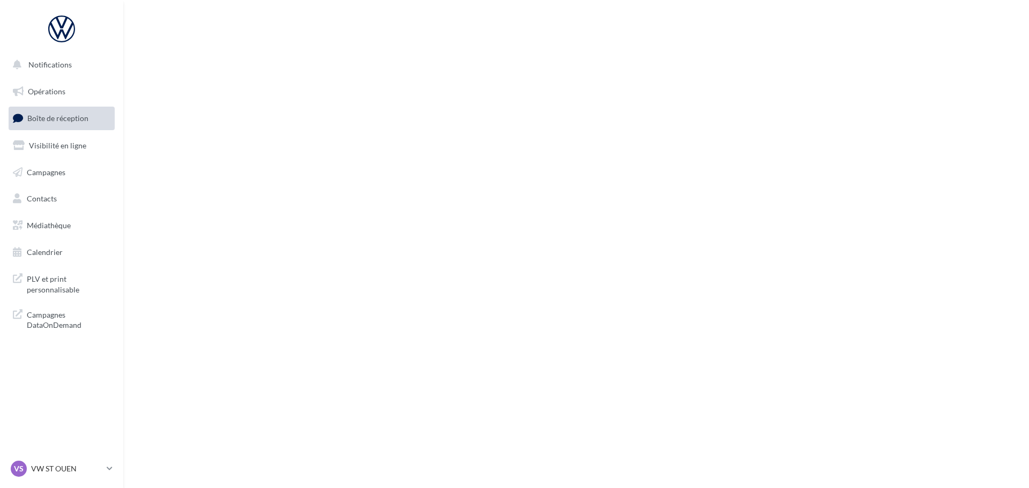 The image size is (1029, 488). Describe the element at coordinates (62, 469) in the screenshot. I see `a: VS VW ST OUEN` at that location.